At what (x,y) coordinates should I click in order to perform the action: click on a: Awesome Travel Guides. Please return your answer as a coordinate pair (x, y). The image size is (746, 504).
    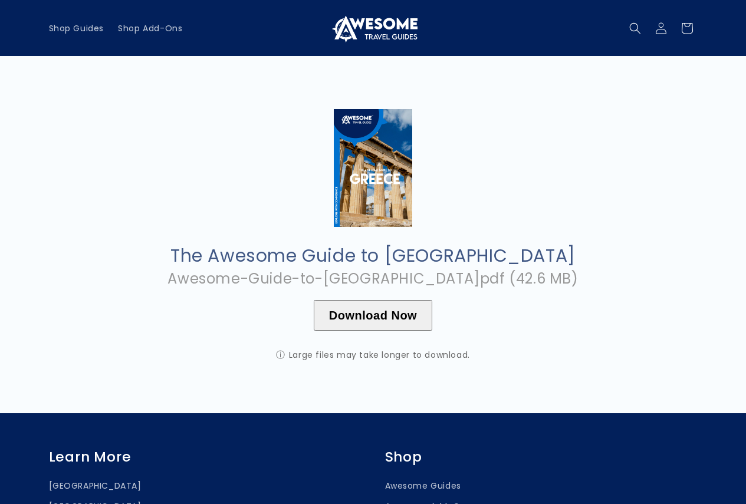
    Looking at the image, I should click on (373, 28).